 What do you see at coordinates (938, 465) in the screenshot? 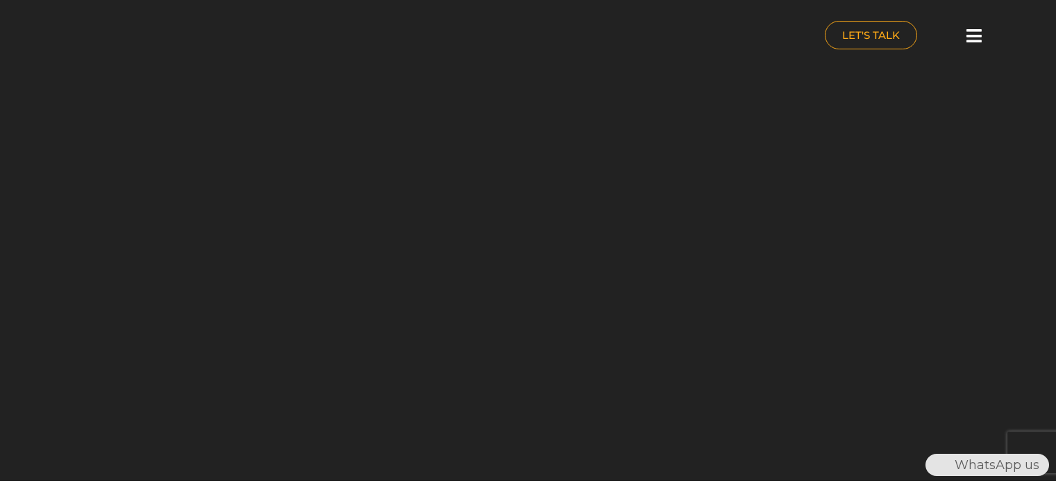
I see `img: WhatsApp` at bounding box center [938, 465].